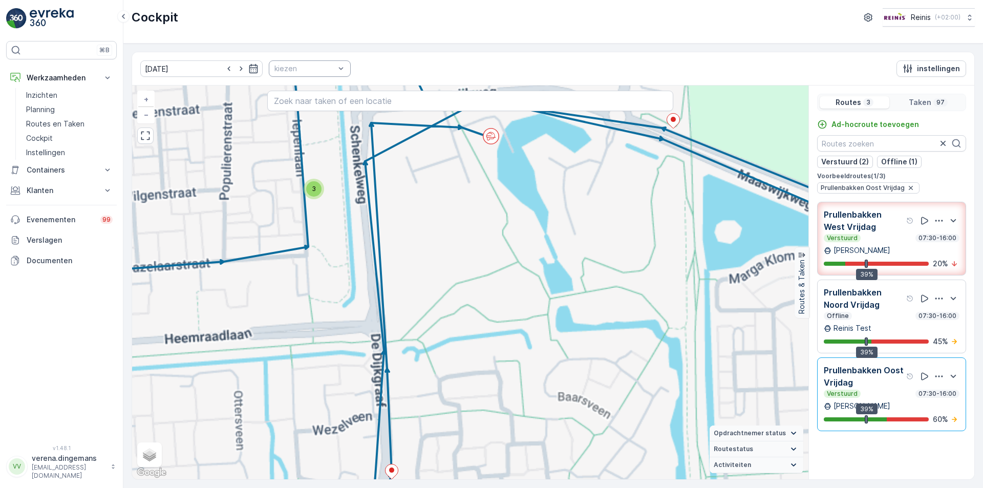  Describe the element at coordinates (756, 449) in the screenshot. I see `summary: Routestatus` at that location.